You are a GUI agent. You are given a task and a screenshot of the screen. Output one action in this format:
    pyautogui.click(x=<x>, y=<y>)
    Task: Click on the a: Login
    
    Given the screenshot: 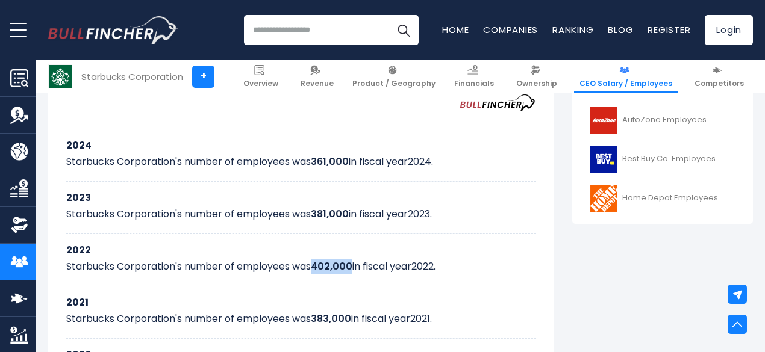 What is the action you would take?
    pyautogui.click(x=729, y=30)
    